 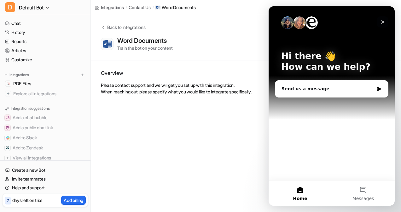 I want to click on img: PDF Files, so click(x=8, y=84).